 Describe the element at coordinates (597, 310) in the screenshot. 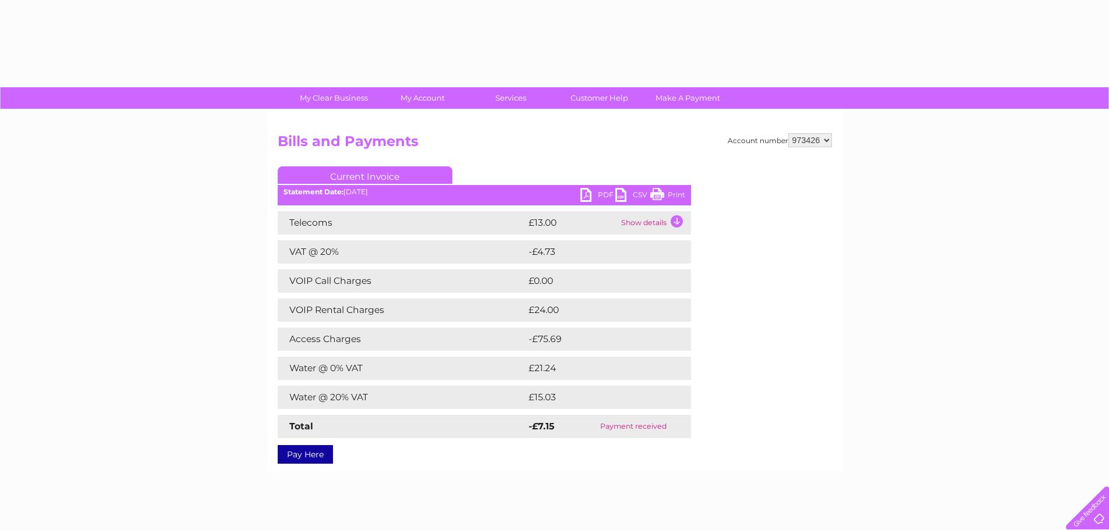

I see `td: £24.00` at that location.